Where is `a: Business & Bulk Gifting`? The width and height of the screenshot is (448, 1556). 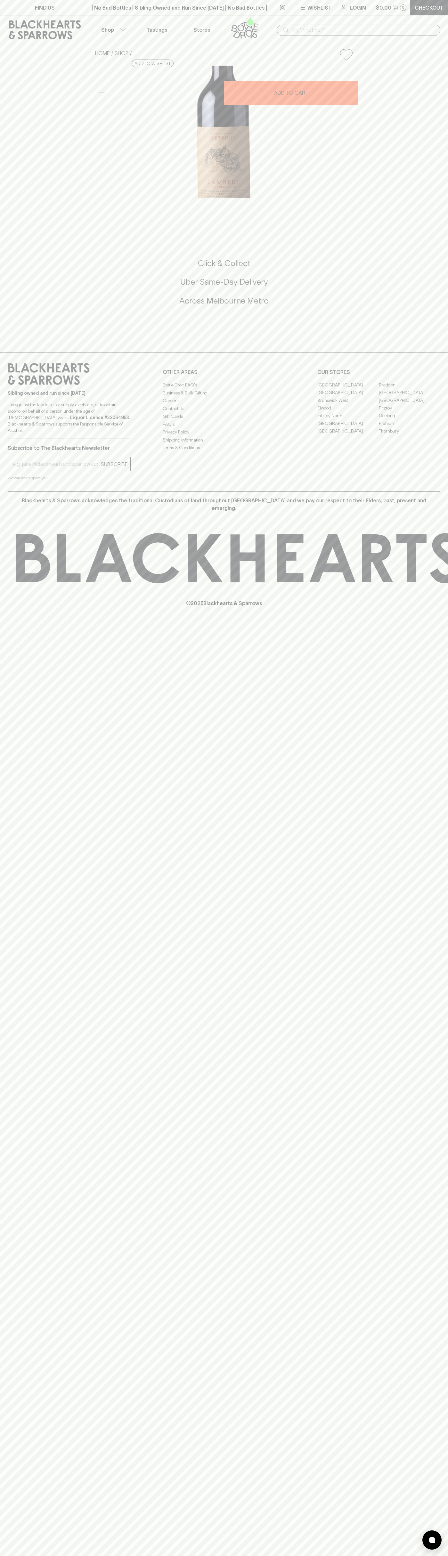
a: Business & Bulk Gifting is located at coordinates (224, 393).